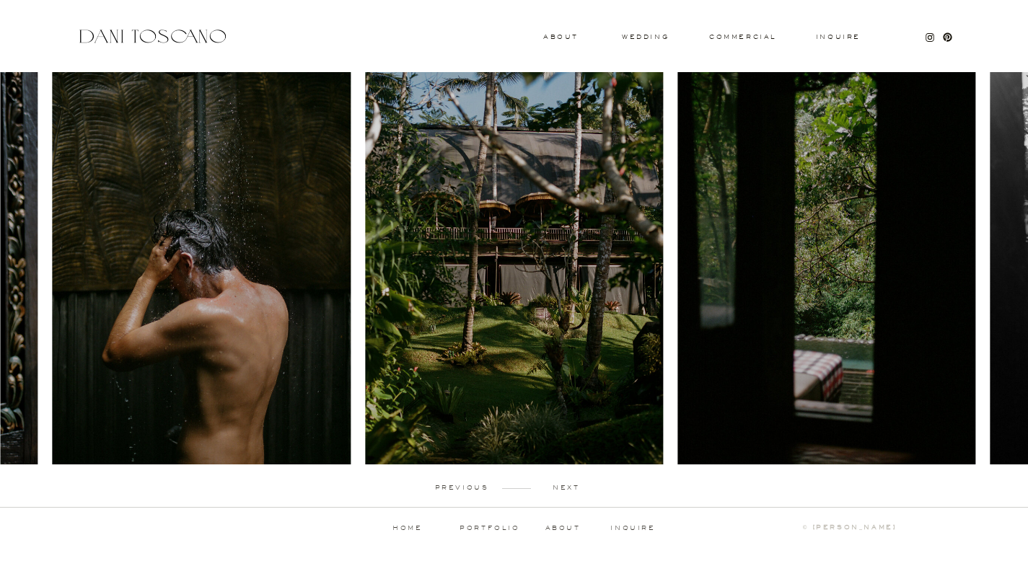 The image size is (1028, 561). What do you see at coordinates (566, 488) in the screenshot?
I see `p: next` at bounding box center [566, 488].